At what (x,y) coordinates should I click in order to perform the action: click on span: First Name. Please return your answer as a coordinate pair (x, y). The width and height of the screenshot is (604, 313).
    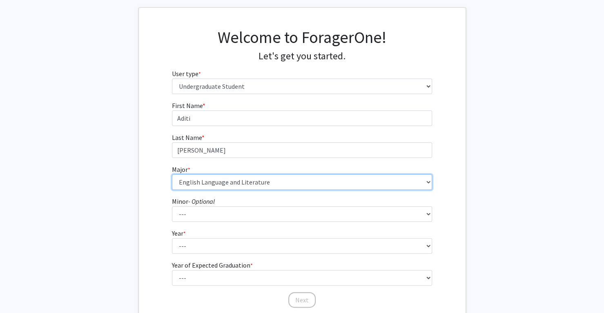
    Looking at the image, I should click on (187, 105).